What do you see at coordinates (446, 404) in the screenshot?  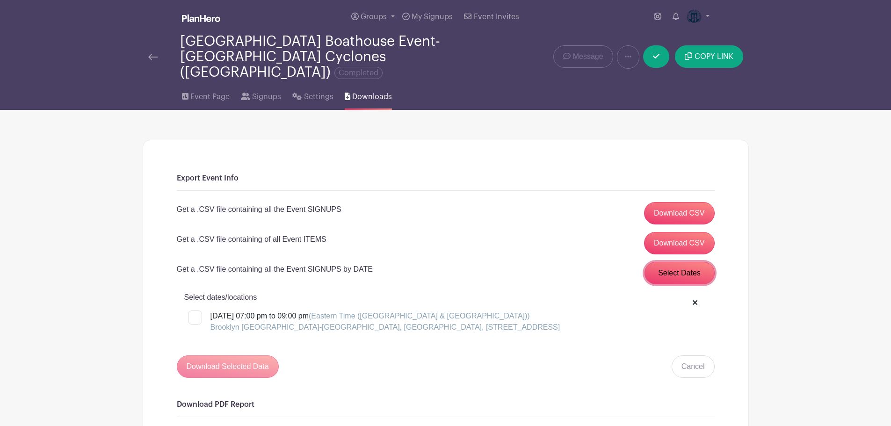 I see `h6: Download PDF Report` at bounding box center [446, 404].